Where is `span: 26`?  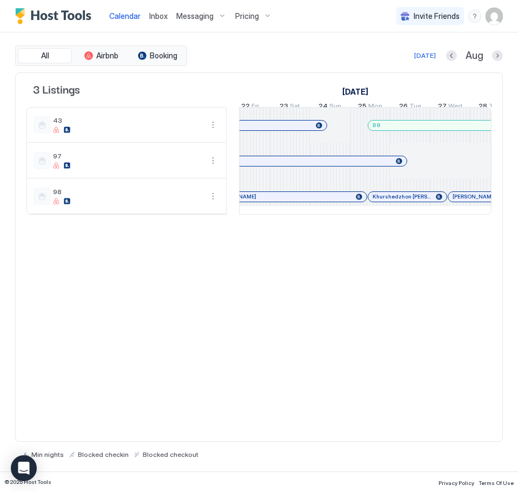 span: 26 is located at coordinates (403, 107).